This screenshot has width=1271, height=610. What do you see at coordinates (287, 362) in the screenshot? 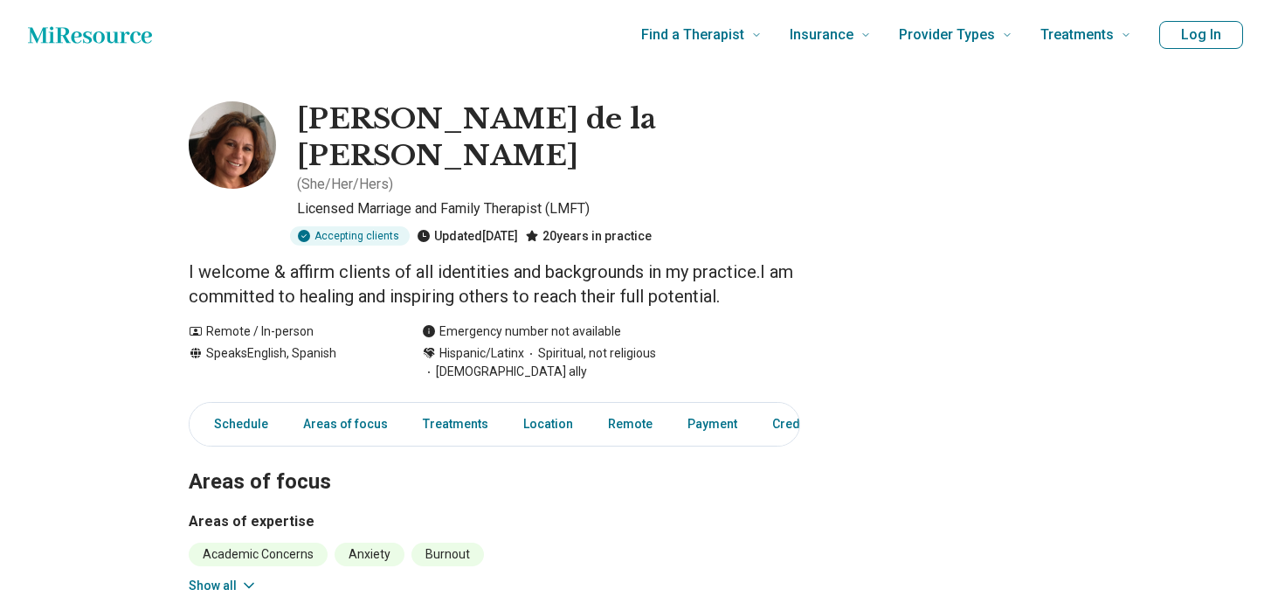
I see `div: Speaks English, Spanish` at bounding box center [287, 362].